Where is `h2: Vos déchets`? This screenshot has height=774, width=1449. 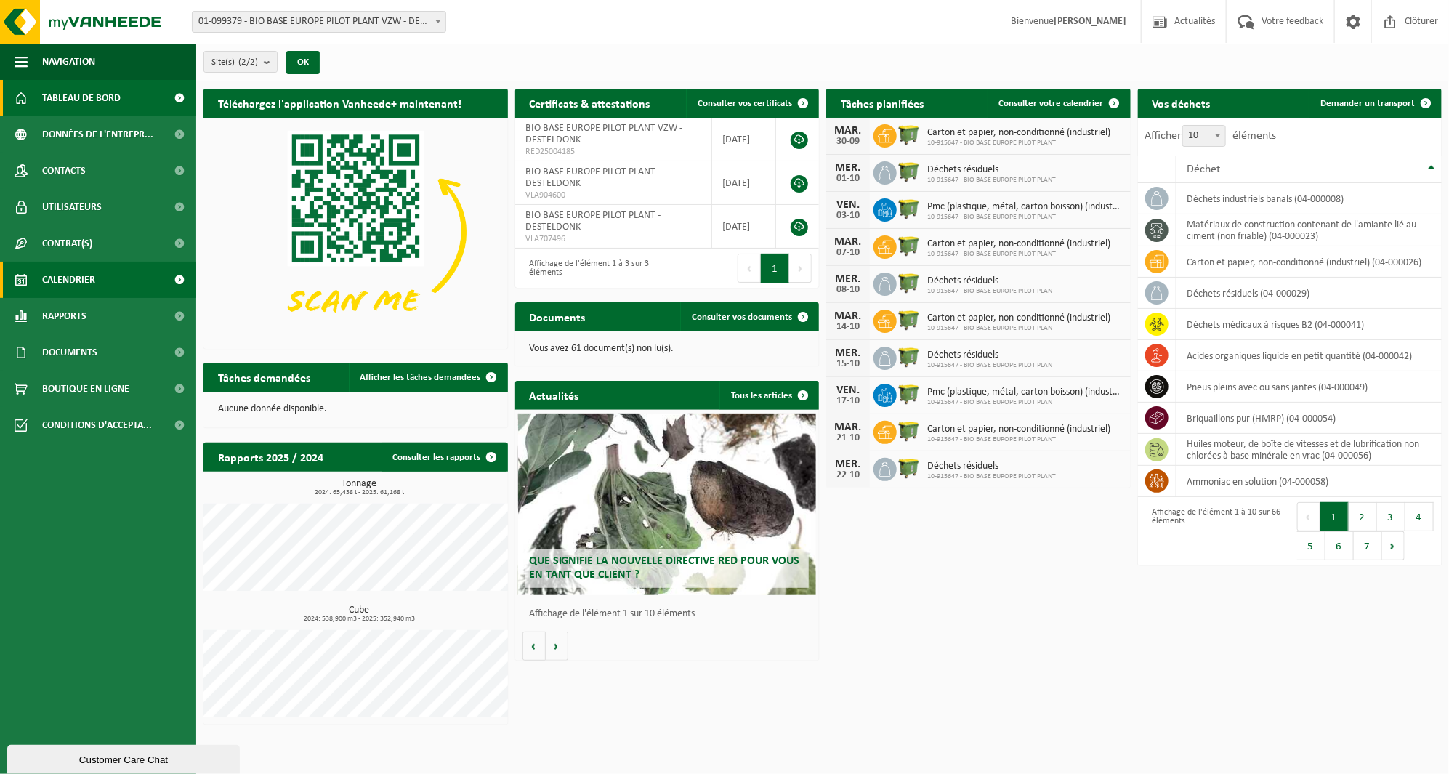 h2: Vos déchets is located at coordinates (1181, 102).